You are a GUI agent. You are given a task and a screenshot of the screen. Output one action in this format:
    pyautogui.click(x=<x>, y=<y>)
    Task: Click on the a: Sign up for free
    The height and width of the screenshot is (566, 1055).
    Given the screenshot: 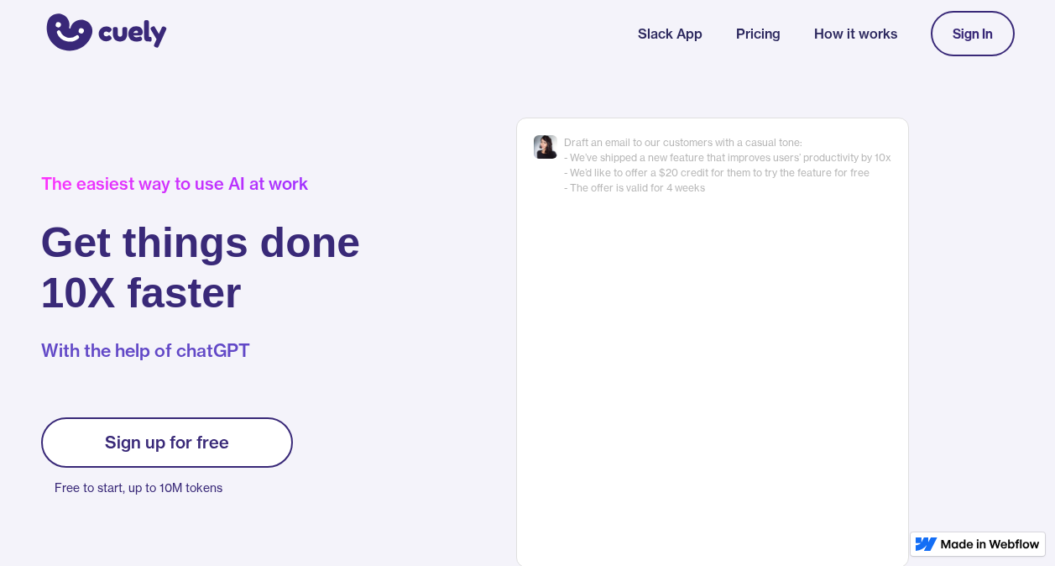 What is the action you would take?
    pyautogui.click(x=167, y=442)
    